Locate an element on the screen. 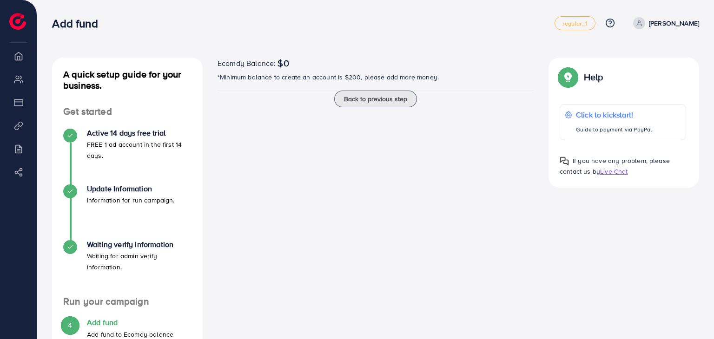  p: FREE 1 ad account in the first 14 days. is located at coordinates (139, 150).